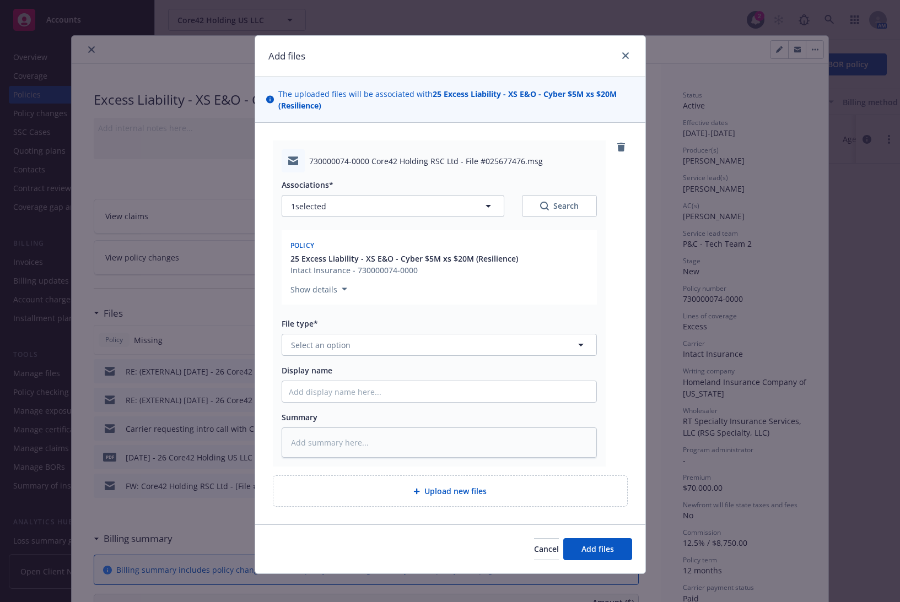 The image size is (900, 602). Describe the element at coordinates (299, 417) in the screenshot. I see `span: Summary` at that location.